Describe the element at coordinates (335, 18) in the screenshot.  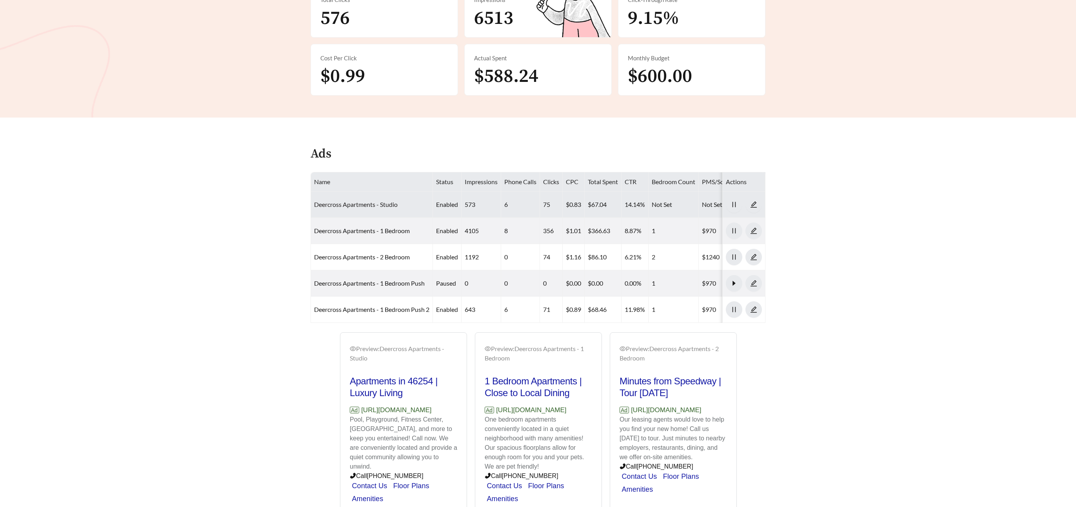
I see `span: 576` at that location.